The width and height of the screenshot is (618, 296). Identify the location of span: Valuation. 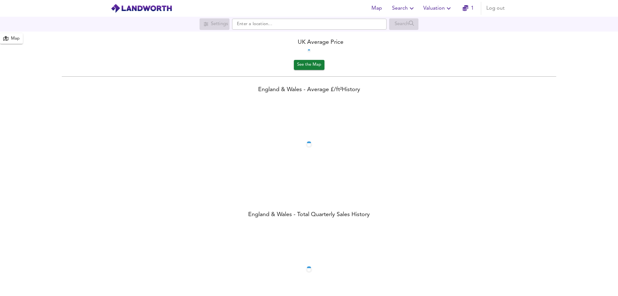
(438, 8).